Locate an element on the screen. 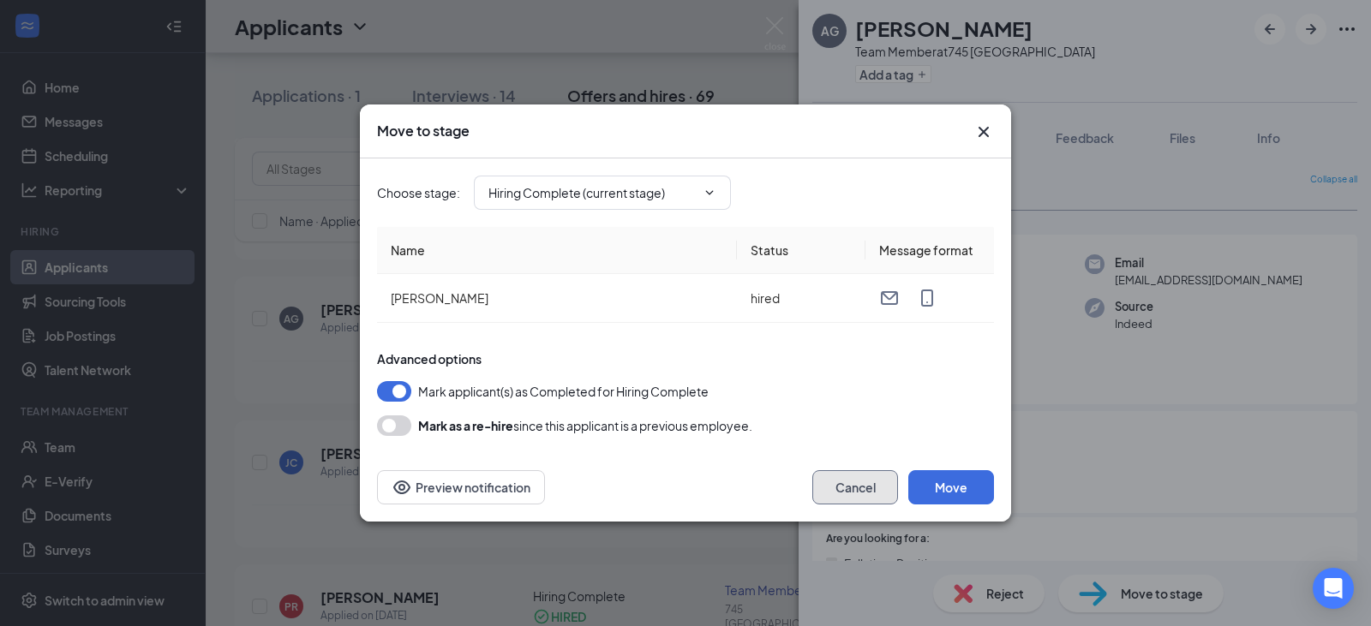 This screenshot has width=1371, height=626. svg: Email is located at coordinates (889, 298).